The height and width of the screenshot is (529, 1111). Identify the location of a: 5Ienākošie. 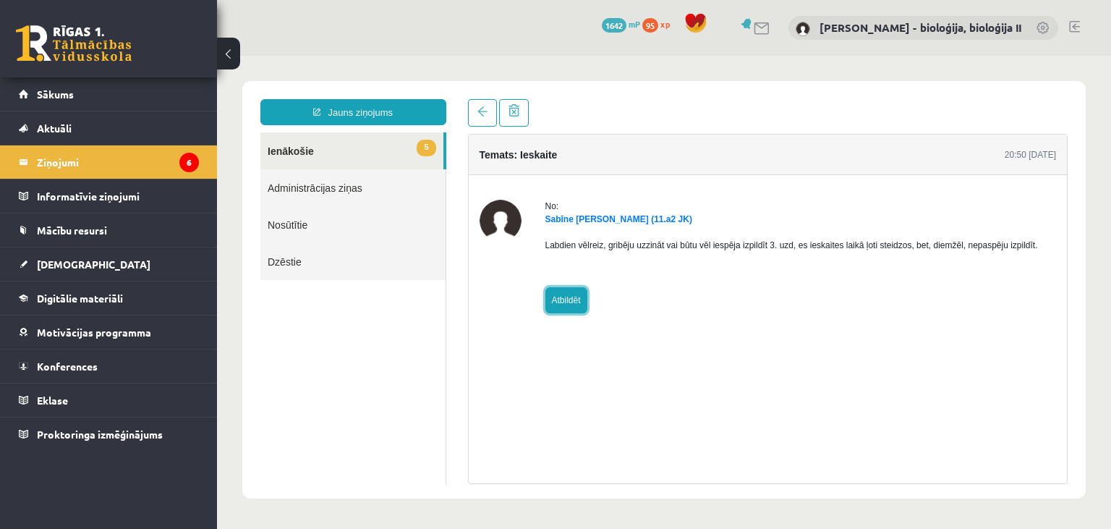
(135, 95).